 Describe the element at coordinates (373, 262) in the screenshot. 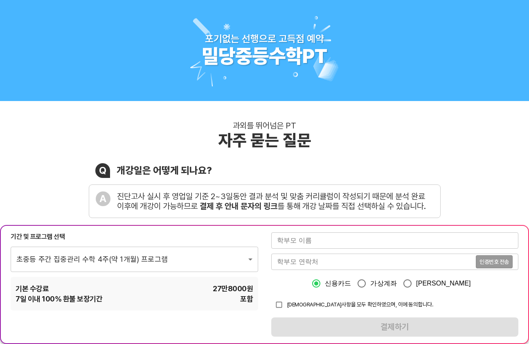

I see `input: 학부모 연락처를 입력해주세요` at that location.